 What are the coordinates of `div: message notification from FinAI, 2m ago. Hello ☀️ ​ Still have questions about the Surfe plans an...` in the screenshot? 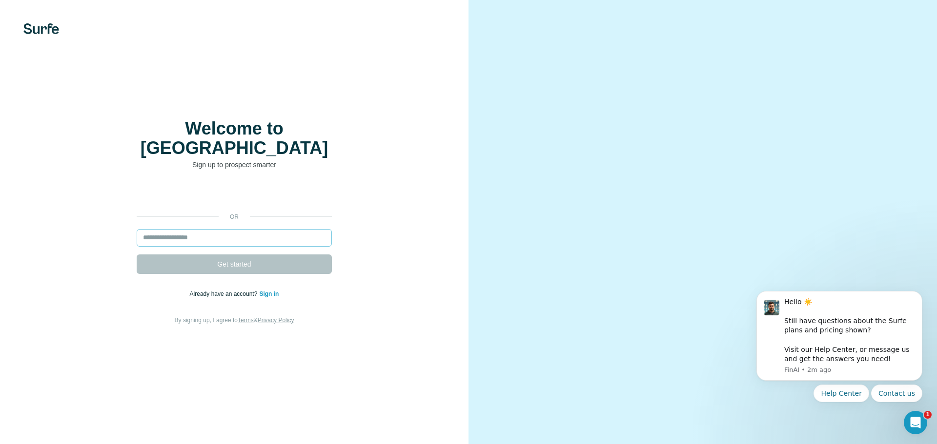 It's located at (98, 77).